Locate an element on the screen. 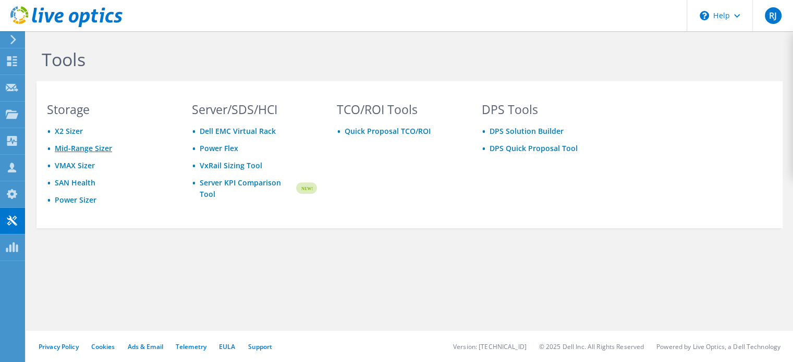 Image resolution: width=793 pixels, height=362 pixels. img: new-badge.svg is located at coordinates (305, 188).